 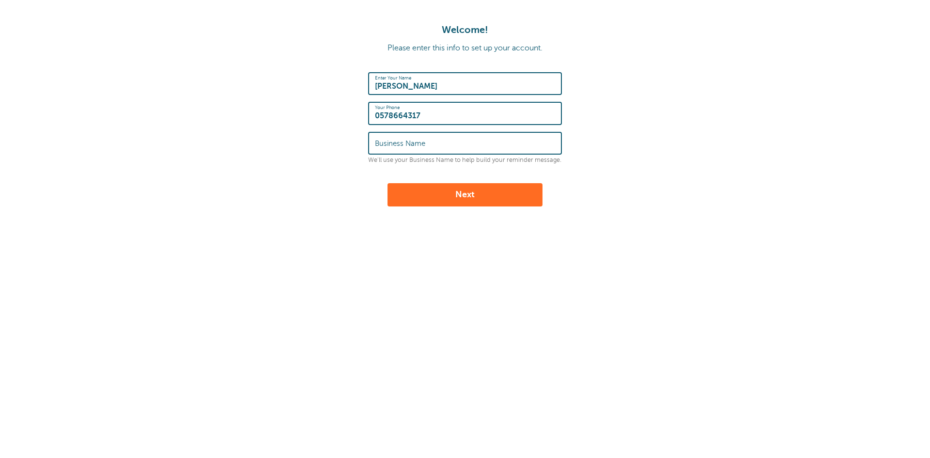 What do you see at coordinates (465, 48) in the screenshot?
I see `p: Please enter this info to set up your account.` at bounding box center [465, 48].